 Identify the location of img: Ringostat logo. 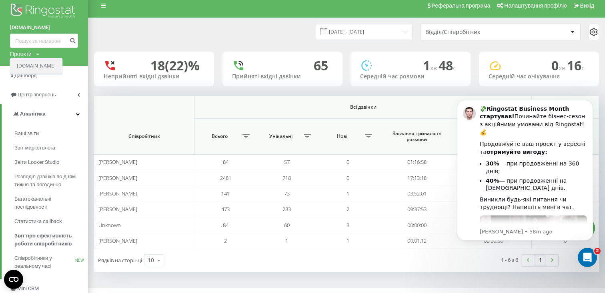
(44, 12).